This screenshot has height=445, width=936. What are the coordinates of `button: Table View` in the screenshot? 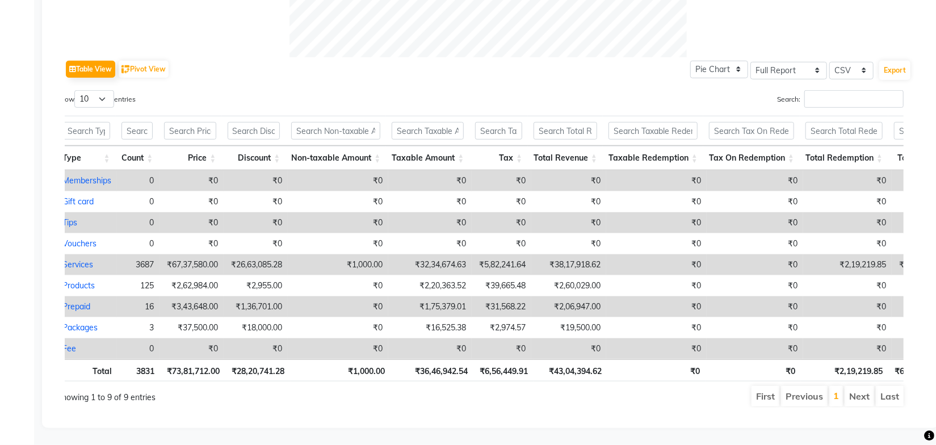 It's located at (90, 69).